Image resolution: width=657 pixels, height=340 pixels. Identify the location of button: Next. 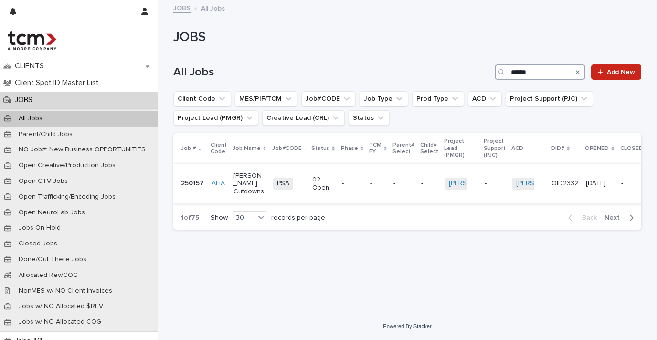
(621, 218).